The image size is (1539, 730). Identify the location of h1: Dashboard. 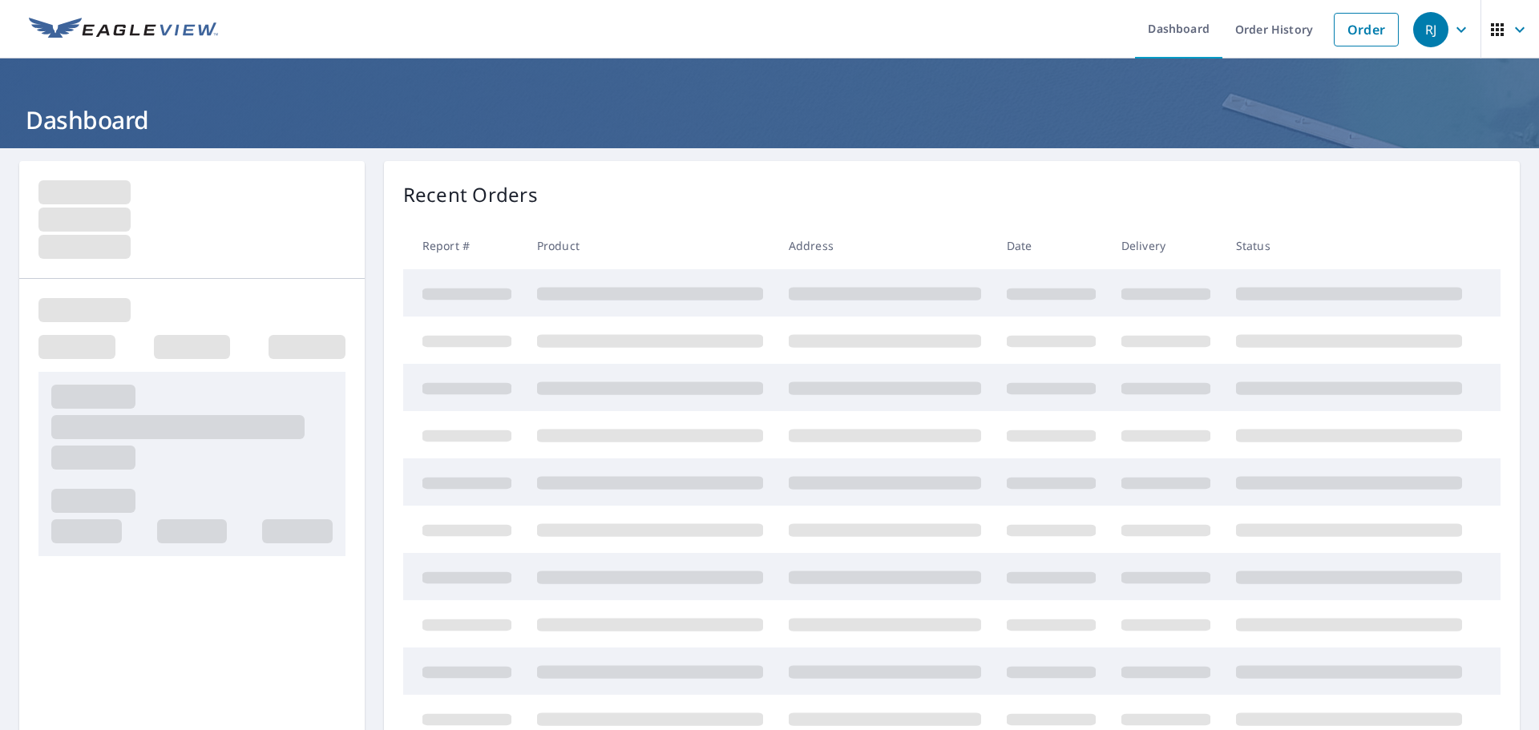
(770, 119).